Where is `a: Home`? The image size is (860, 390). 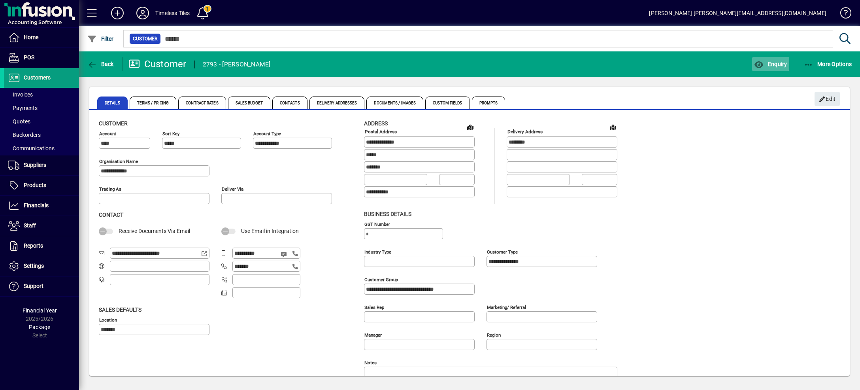
a: Home is located at coordinates (42, 38).